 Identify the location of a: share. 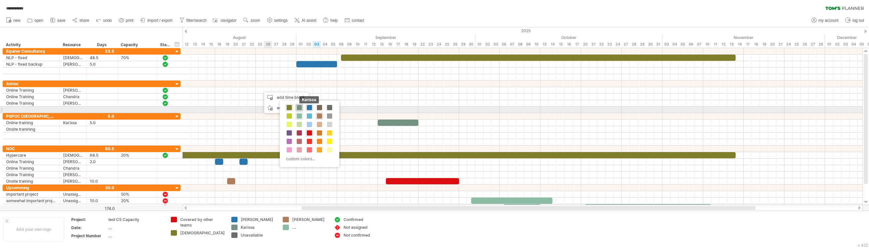
(81, 20).